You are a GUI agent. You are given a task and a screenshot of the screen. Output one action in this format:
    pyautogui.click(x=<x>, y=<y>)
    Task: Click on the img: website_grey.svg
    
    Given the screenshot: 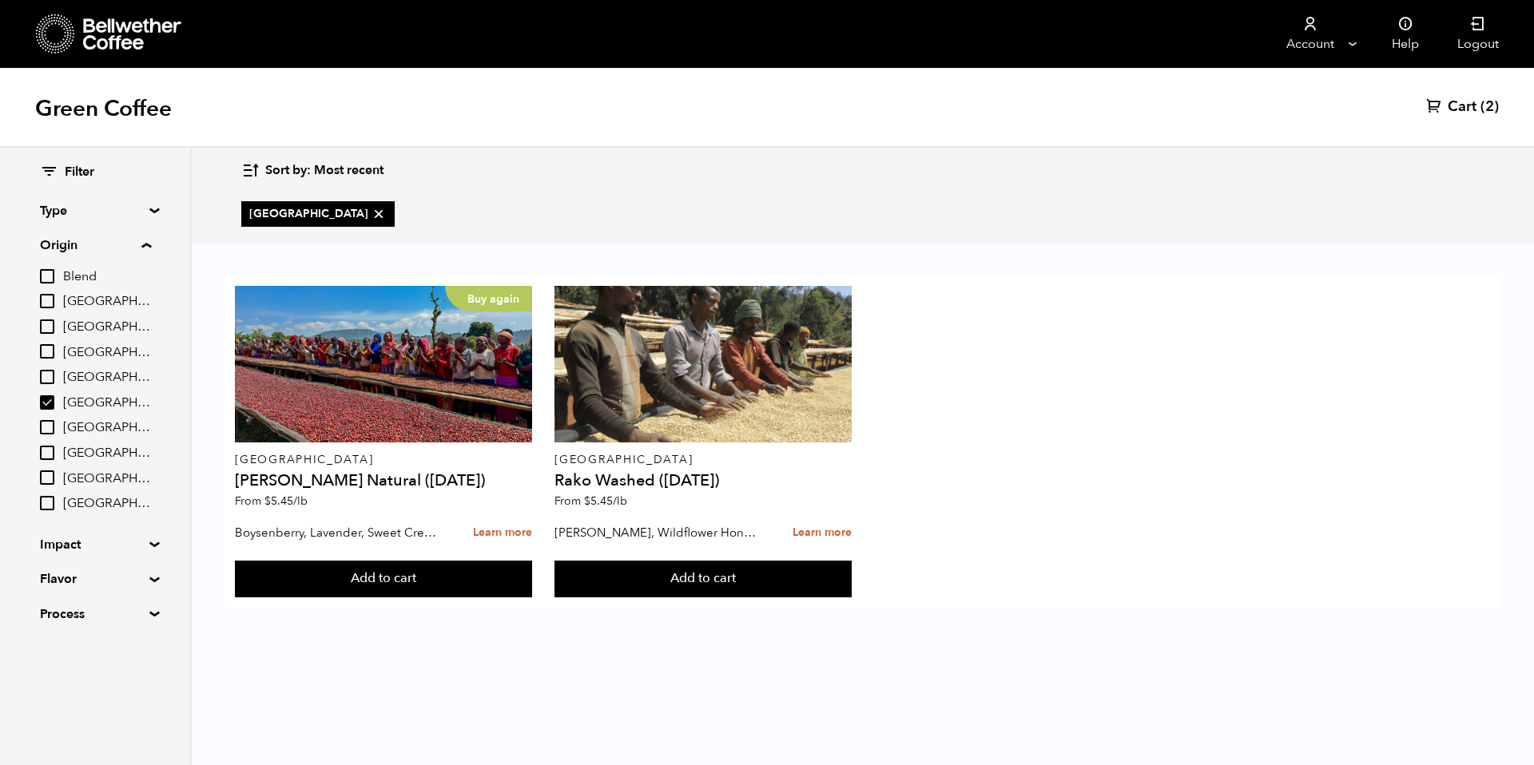 What is the action you would take?
    pyautogui.click(x=32, y=48)
    